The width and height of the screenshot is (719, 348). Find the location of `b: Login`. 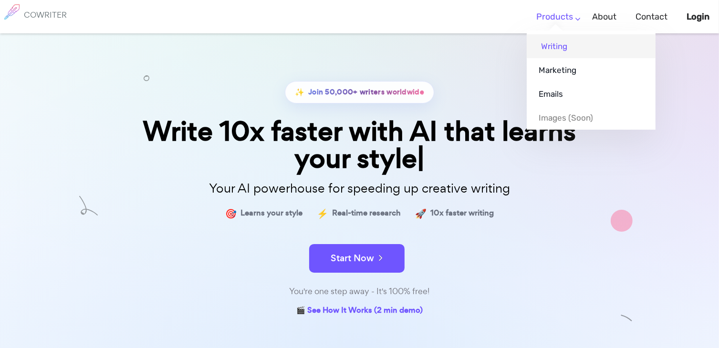

b: Login is located at coordinates (698, 17).